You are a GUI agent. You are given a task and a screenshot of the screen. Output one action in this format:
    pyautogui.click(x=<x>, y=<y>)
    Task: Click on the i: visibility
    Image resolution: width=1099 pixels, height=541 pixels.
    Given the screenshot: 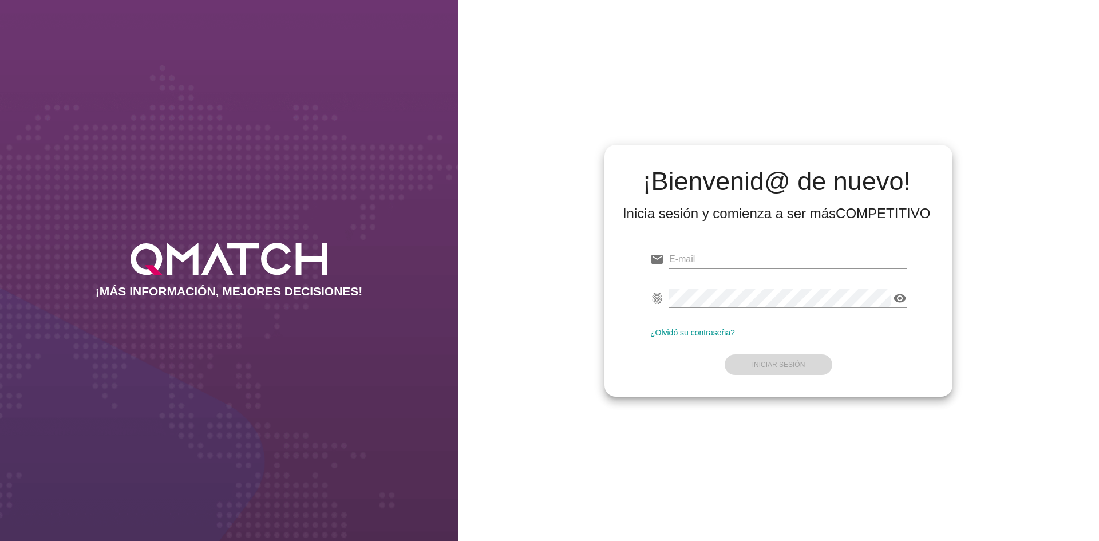 What is the action you would take?
    pyautogui.click(x=900, y=298)
    